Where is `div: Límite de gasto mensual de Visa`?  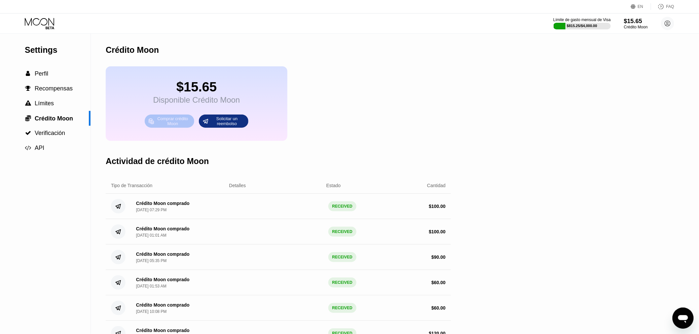 div: Límite de gasto mensual de Visa is located at coordinates (582, 20).